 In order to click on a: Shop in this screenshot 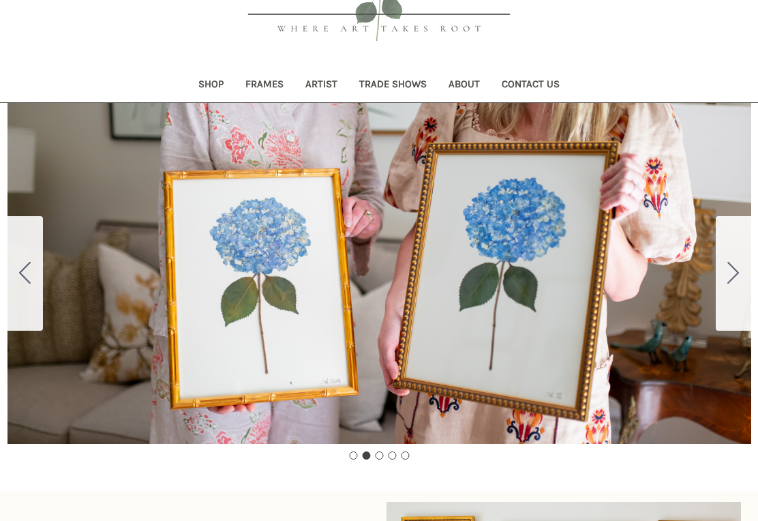, I will do `click(211, 85)`.